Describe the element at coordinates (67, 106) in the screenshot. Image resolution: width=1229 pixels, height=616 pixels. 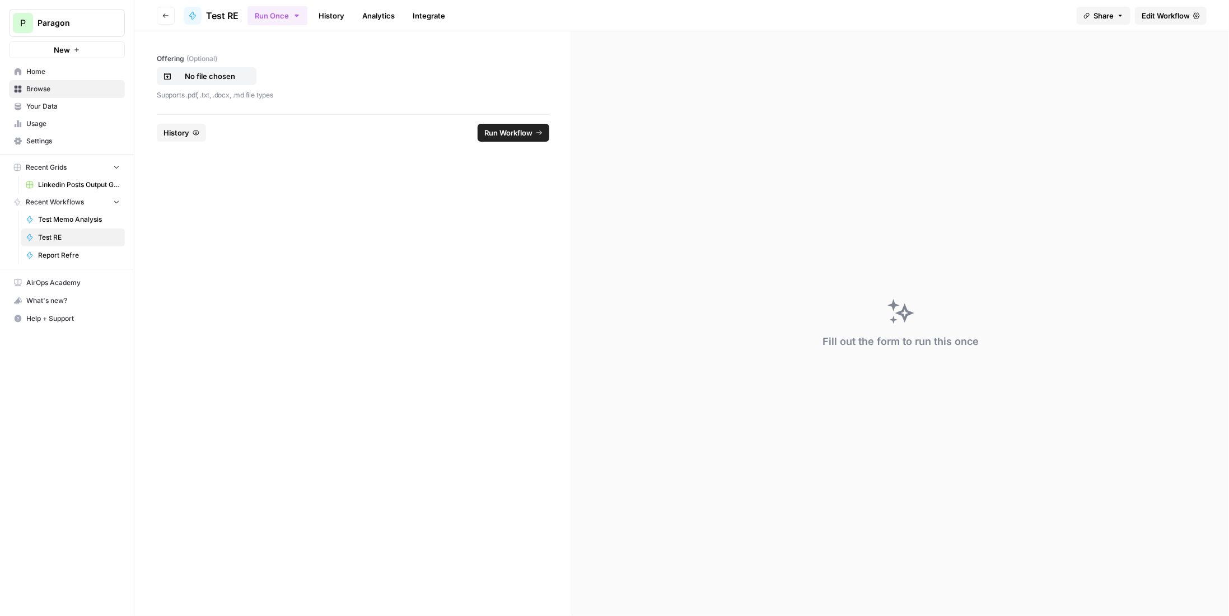
I see `a: Your Data` at that location.